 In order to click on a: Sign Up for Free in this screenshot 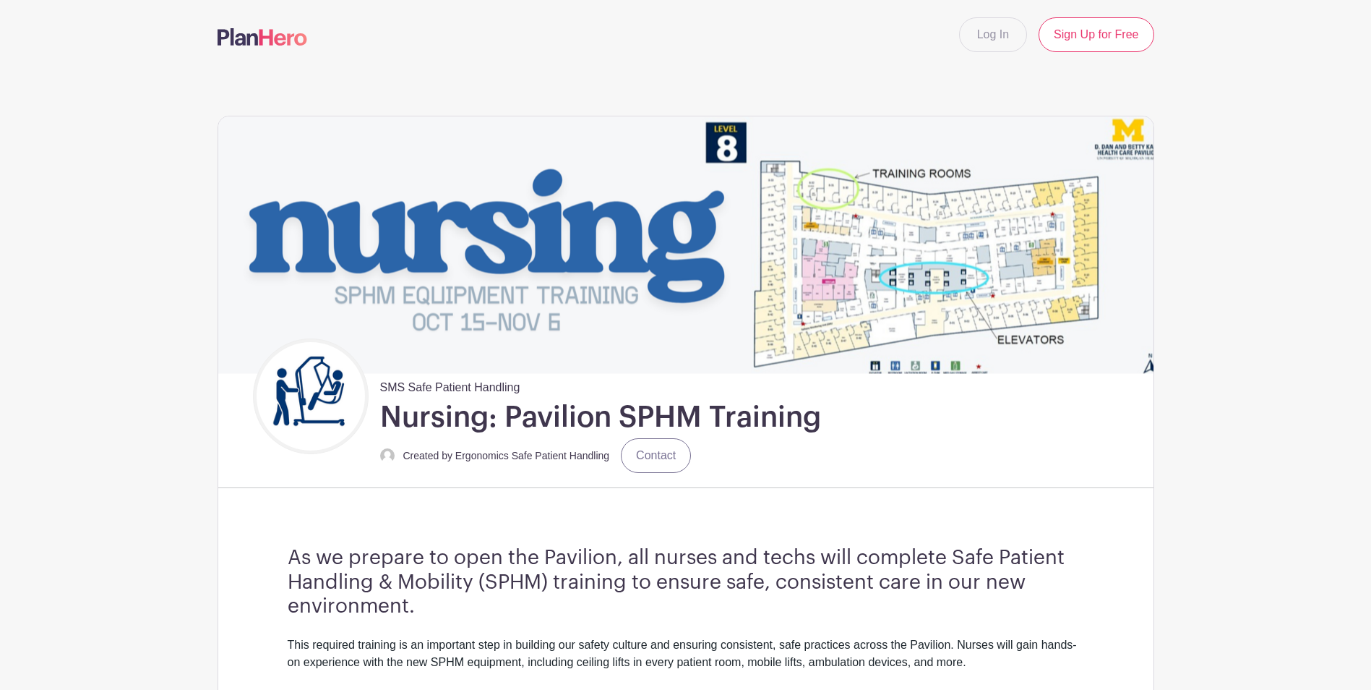, I will do `click(1096, 35)`.